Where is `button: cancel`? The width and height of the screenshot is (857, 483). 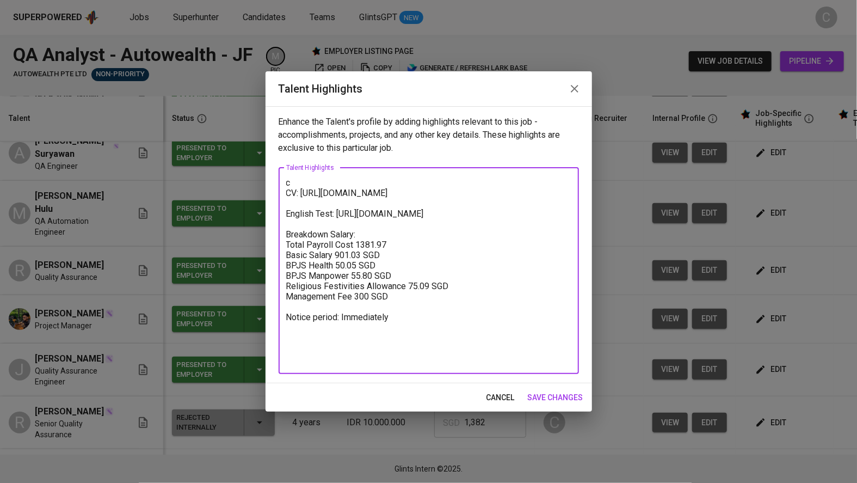 button: cancel is located at coordinates (501, 397).